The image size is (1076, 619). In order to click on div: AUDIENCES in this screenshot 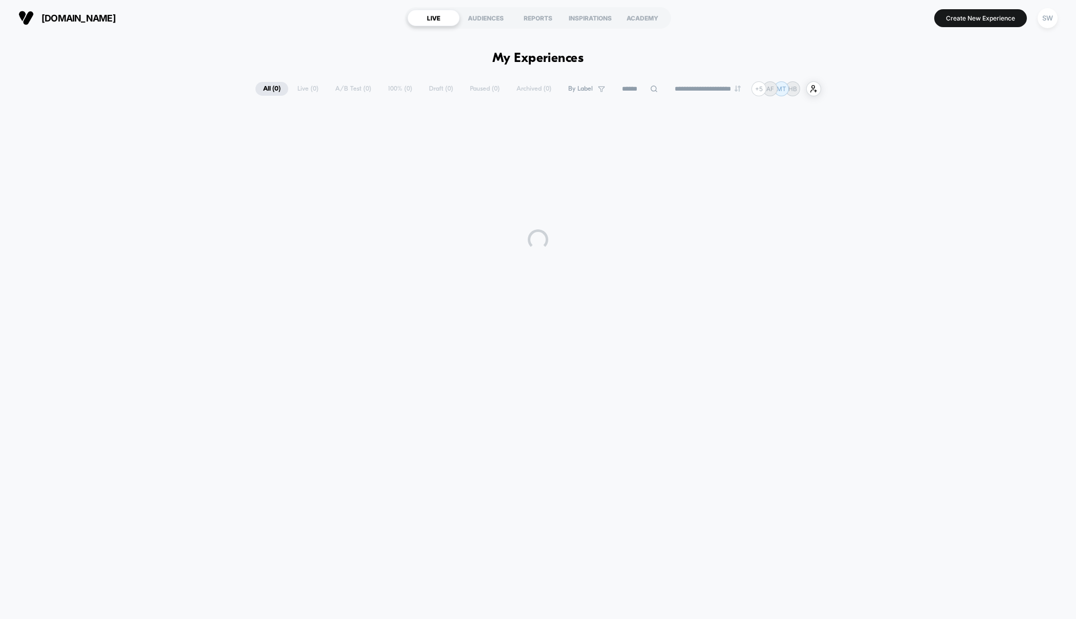, I will do `click(486, 18)`.